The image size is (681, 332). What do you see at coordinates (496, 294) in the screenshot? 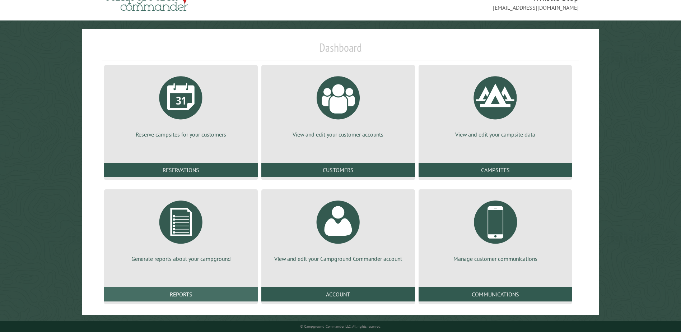
I see `a: Communications` at bounding box center [496, 294].